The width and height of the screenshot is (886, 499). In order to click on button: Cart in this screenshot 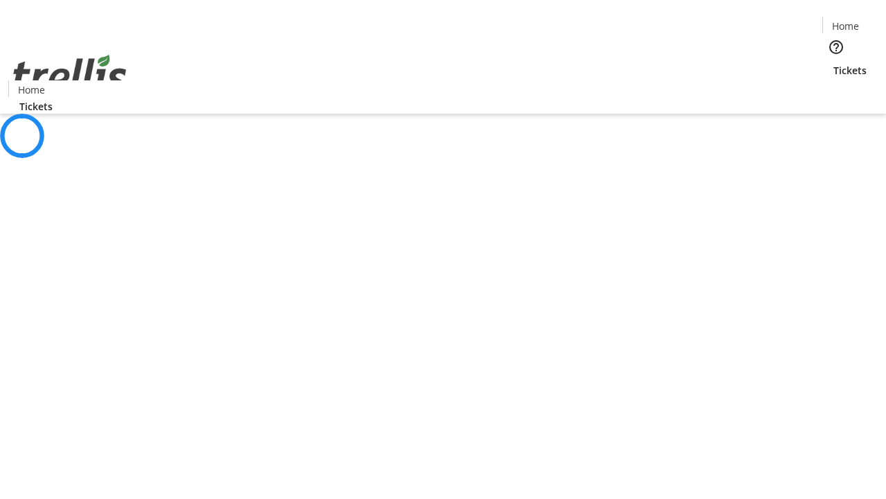, I will do `click(837, 91)`.